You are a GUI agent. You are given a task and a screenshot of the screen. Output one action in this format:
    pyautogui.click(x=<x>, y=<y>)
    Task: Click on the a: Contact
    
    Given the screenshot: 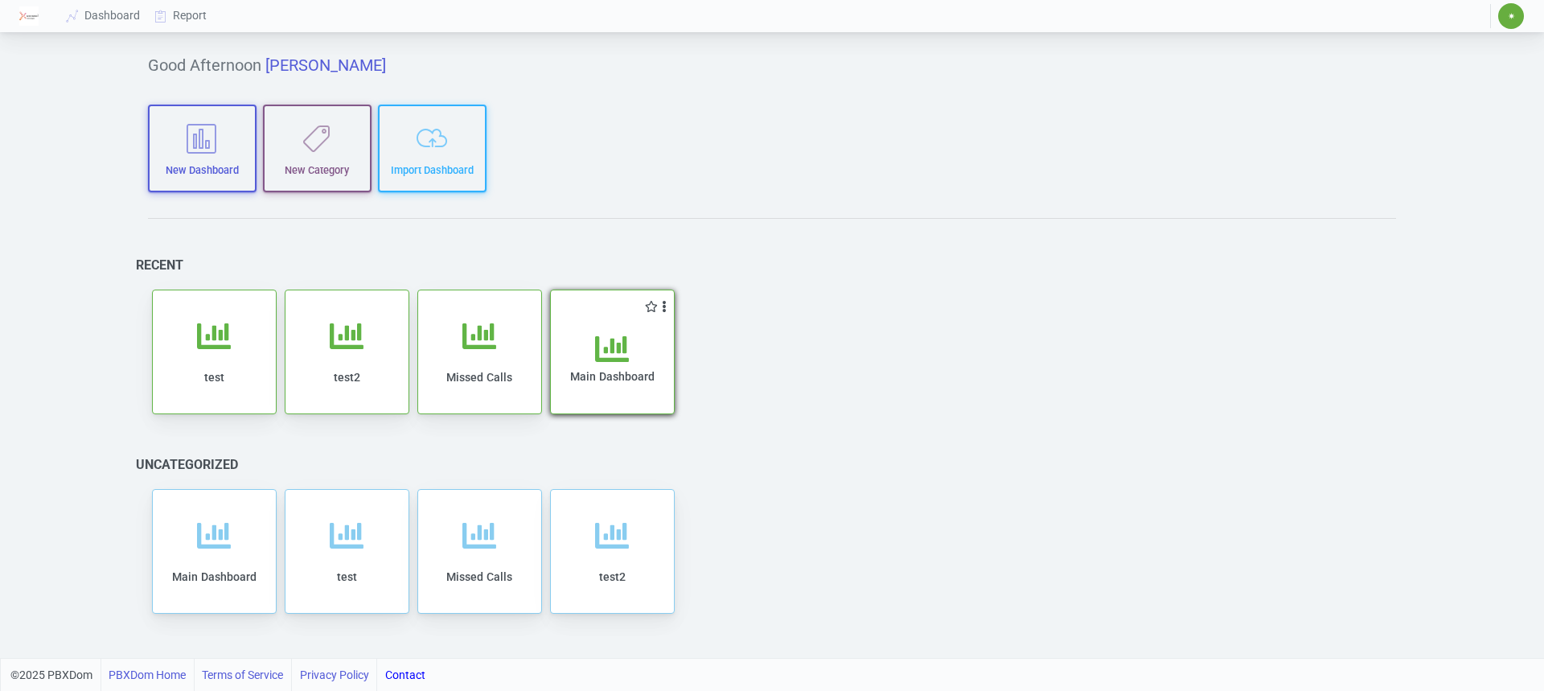 What is the action you would take?
    pyautogui.click(x=405, y=675)
    